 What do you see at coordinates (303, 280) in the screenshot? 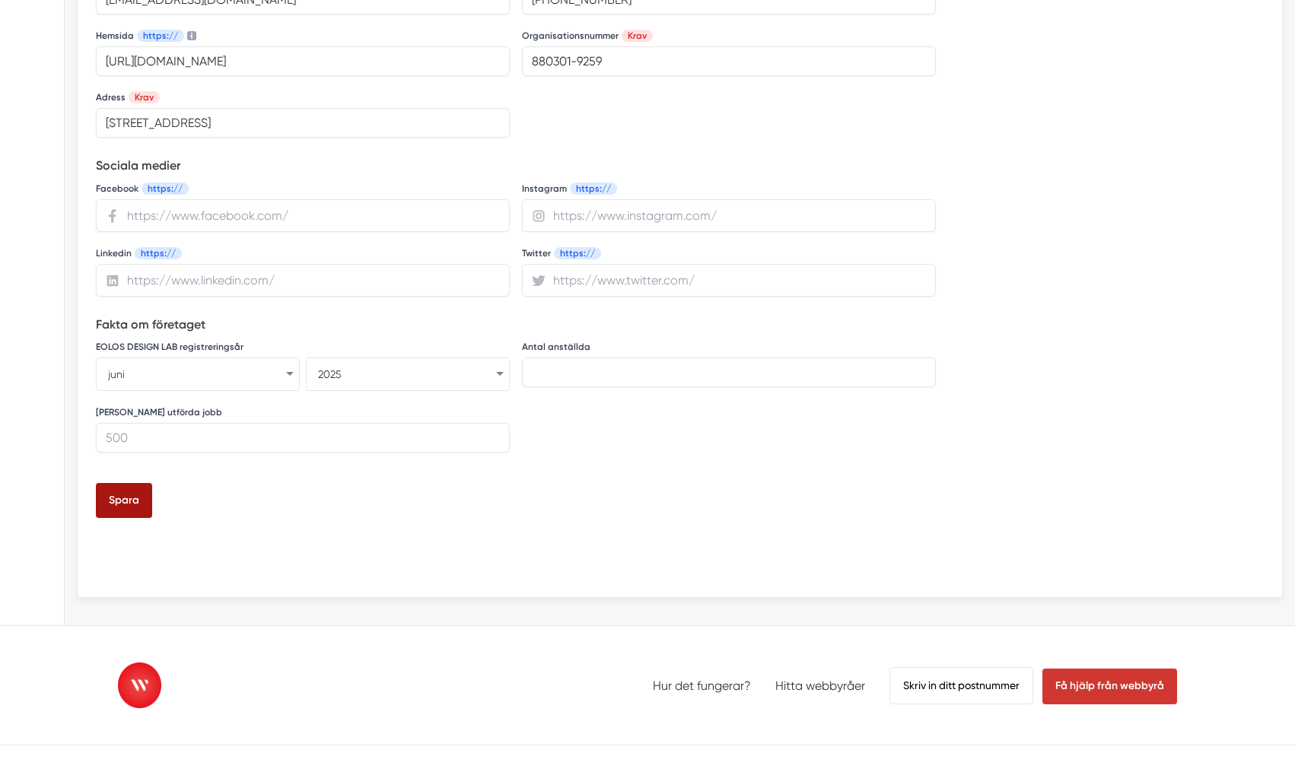
I see `input: https://www.linkedin.com/` at bounding box center [303, 280].